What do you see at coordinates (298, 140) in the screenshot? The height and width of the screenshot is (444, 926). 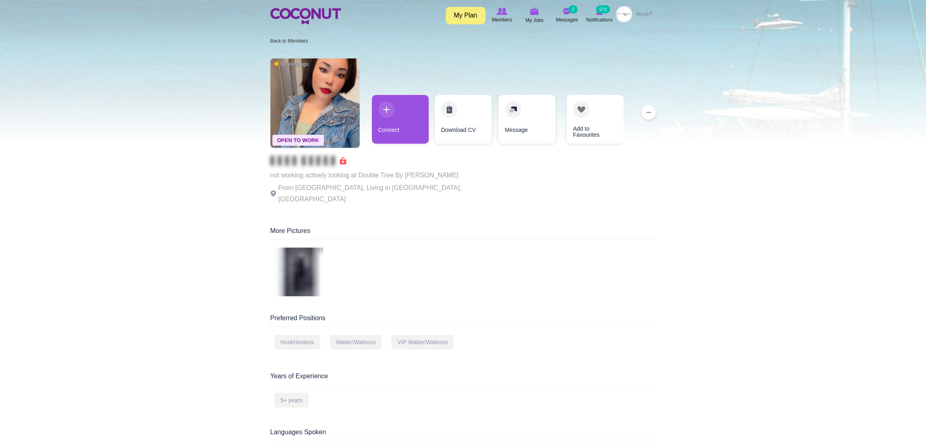 I see `span: Open To Work` at bounding box center [298, 140].